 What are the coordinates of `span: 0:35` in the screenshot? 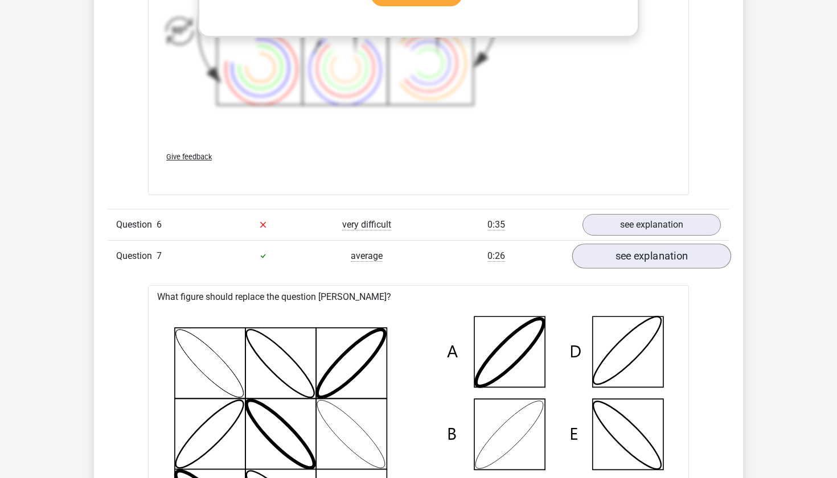 It's located at (496, 225).